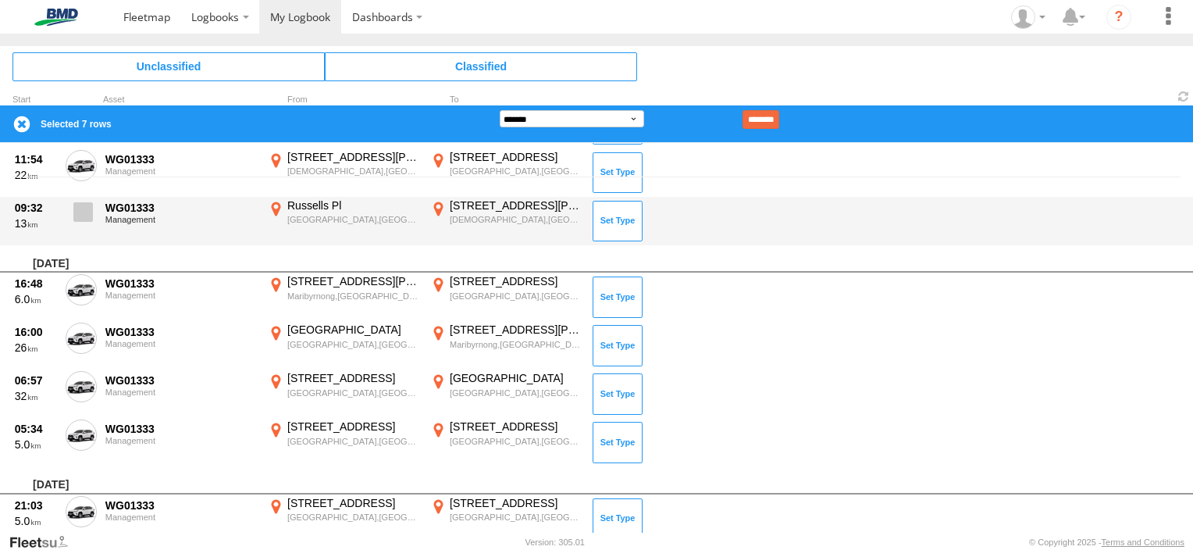 The image size is (1193, 550). What do you see at coordinates (36, 159) in the screenshot?
I see `div: 11:54` at bounding box center [36, 159].